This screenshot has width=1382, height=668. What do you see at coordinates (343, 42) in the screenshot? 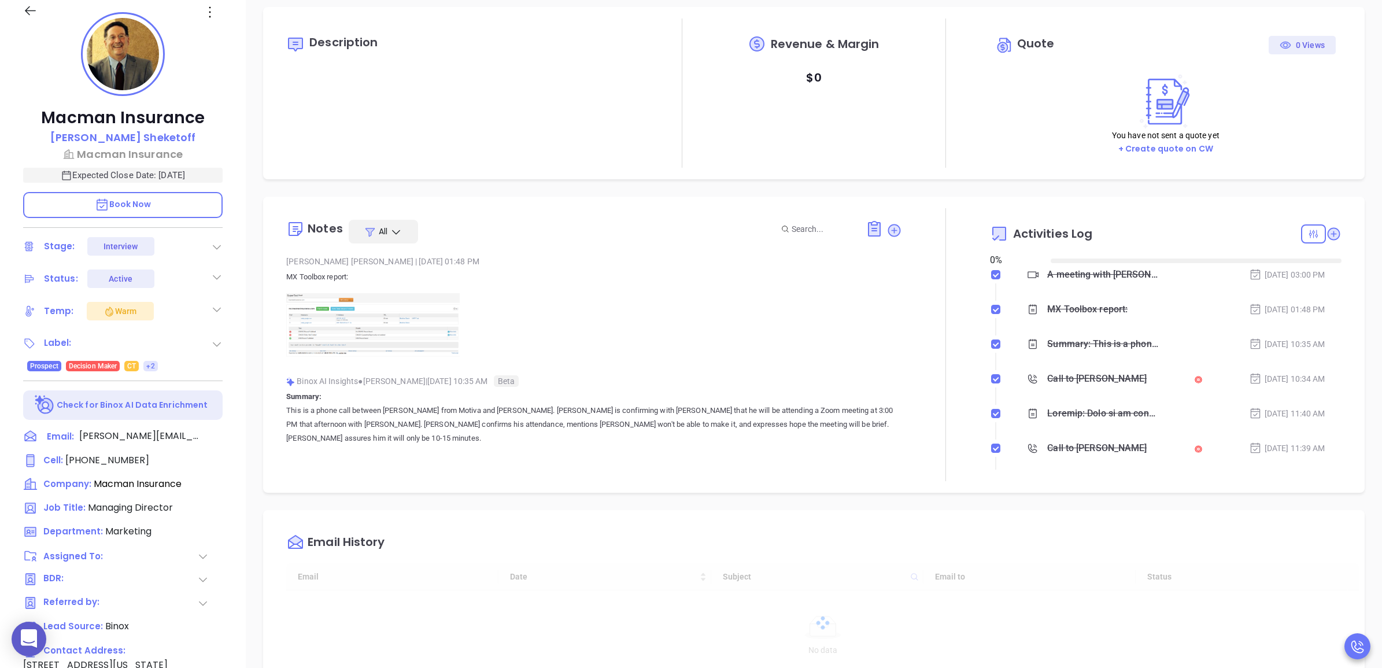
I see `span: Description` at bounding box center [343, 42].